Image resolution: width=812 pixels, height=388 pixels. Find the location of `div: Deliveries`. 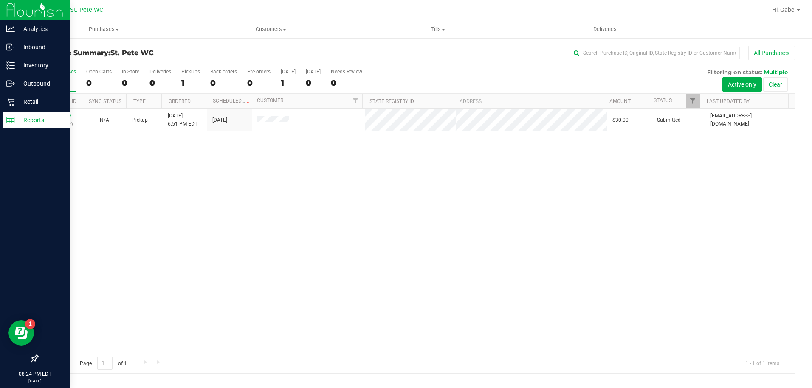

div: Deliveries is located at coordinates (160, 72).